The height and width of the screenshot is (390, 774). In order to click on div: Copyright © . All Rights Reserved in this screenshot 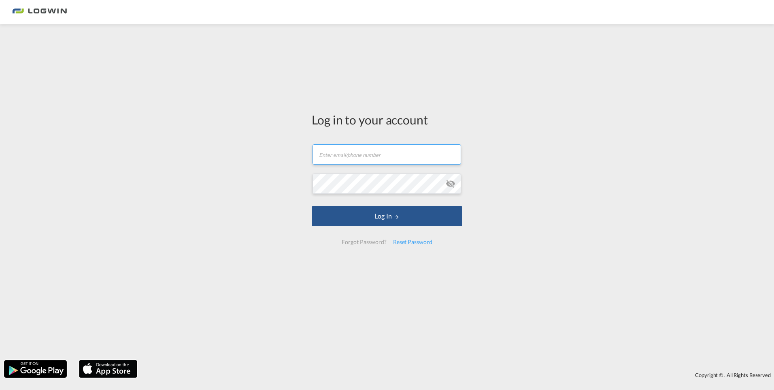, I will do `click(458, 375)`.